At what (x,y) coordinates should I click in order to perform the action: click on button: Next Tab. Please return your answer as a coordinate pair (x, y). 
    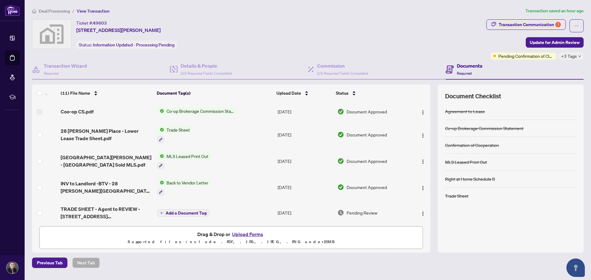
    Looking at the image, I should click on (86, 263).